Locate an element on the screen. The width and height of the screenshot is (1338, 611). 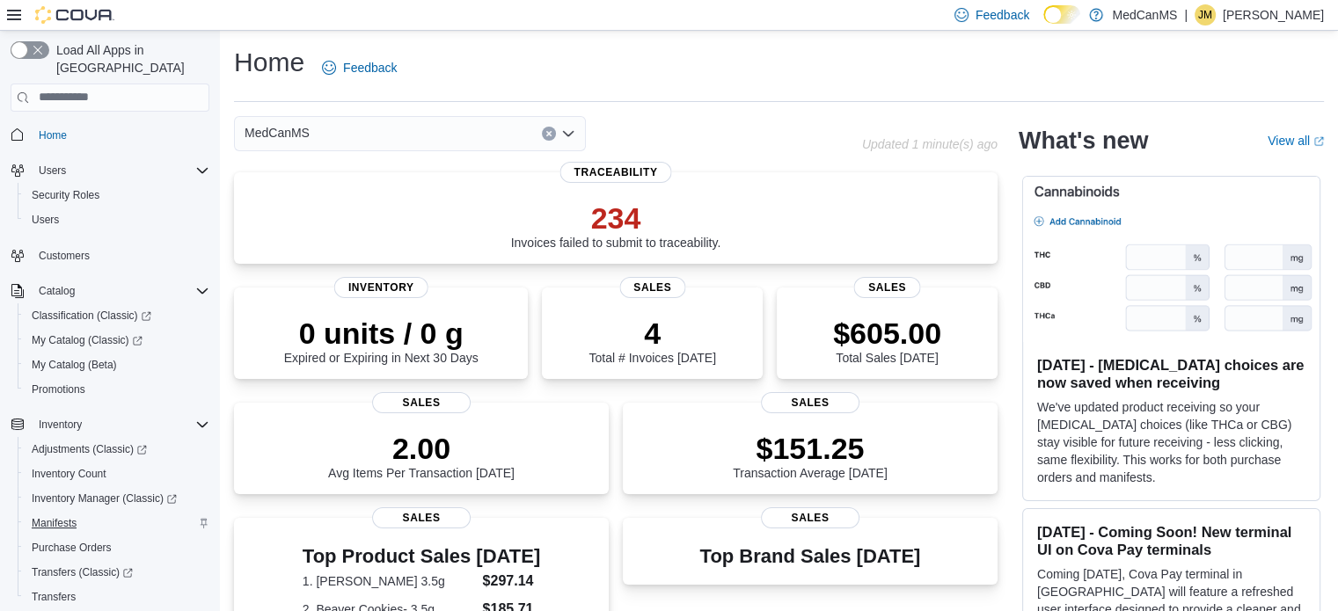
span: Transfers (Classic) is located at coordinates (82, 573).